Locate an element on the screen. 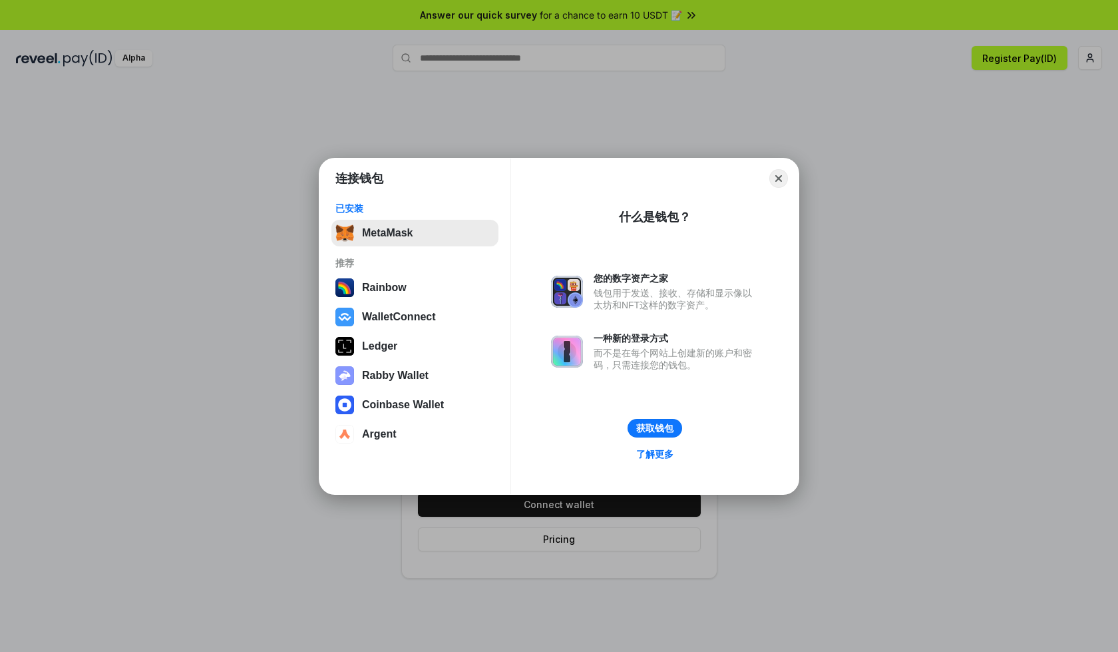  div: 钱包用于发送、接收、存储和显示像以太坊和NFT这样的数字资产。 is located at coordinates (676, 299).